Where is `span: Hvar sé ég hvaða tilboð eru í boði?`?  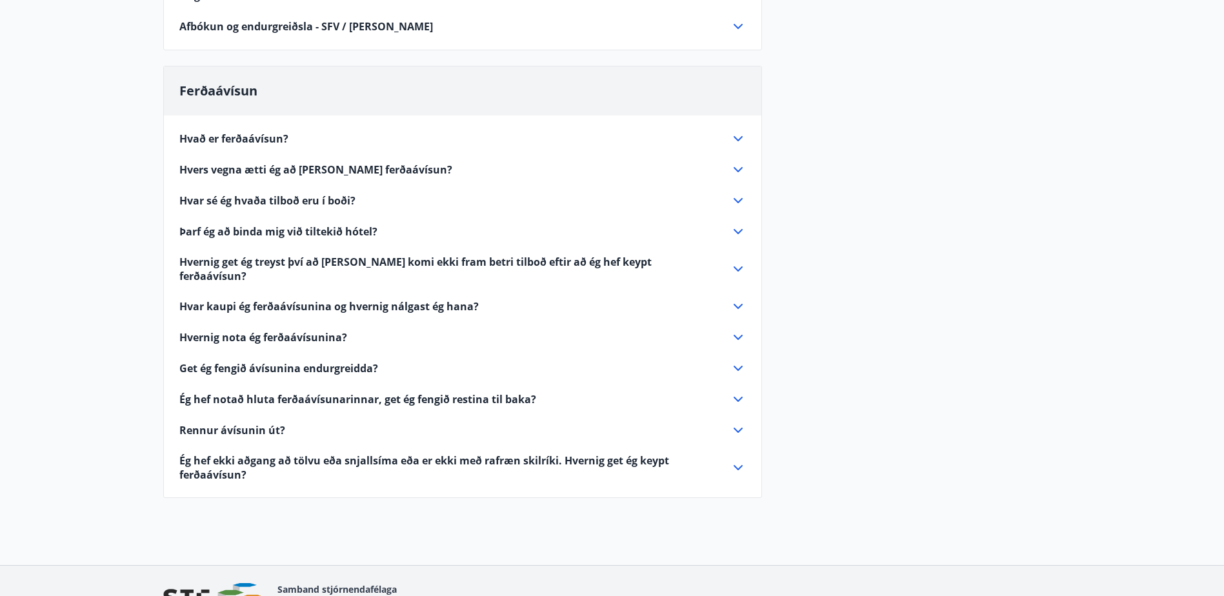
span: Hvar sé ég hvaða tilboð eru í boði? is located at coordinates (267, 201).